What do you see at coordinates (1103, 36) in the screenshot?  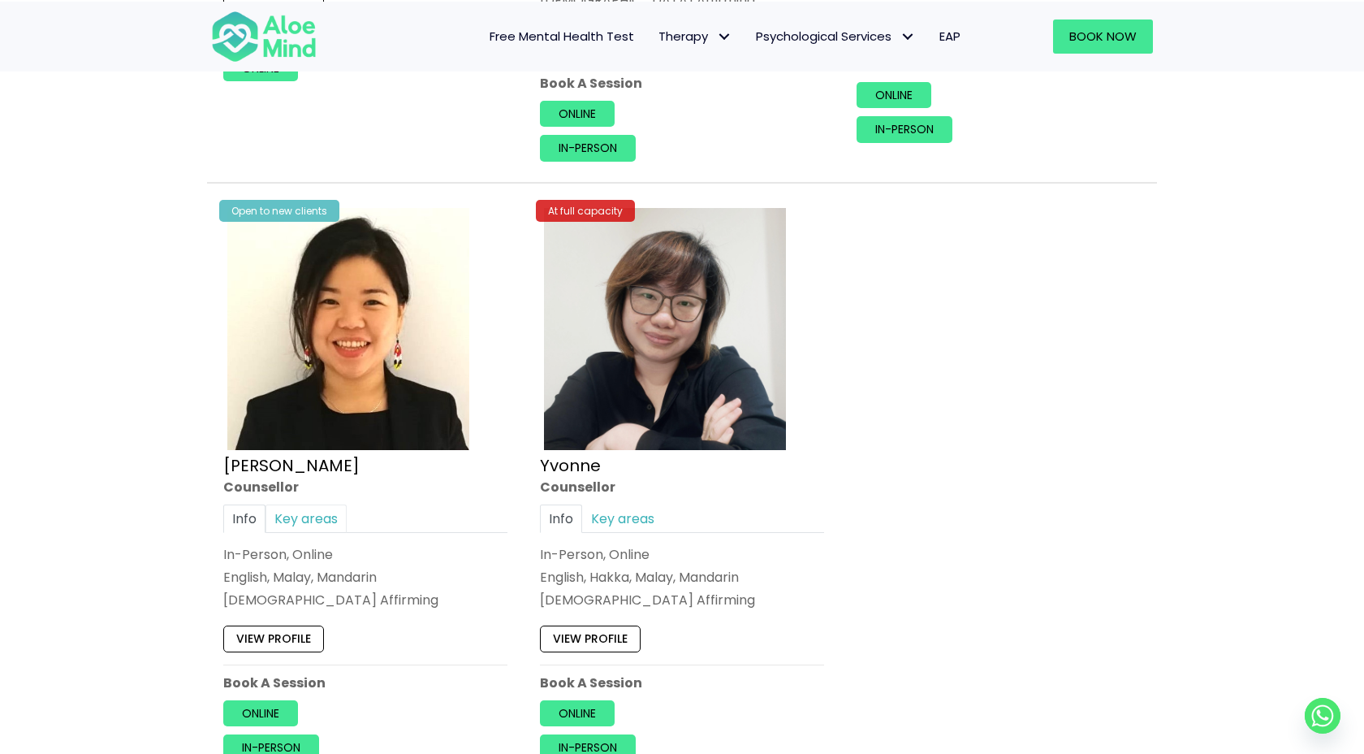 I see `span: Book Now` at bounding box center [1103, 36].